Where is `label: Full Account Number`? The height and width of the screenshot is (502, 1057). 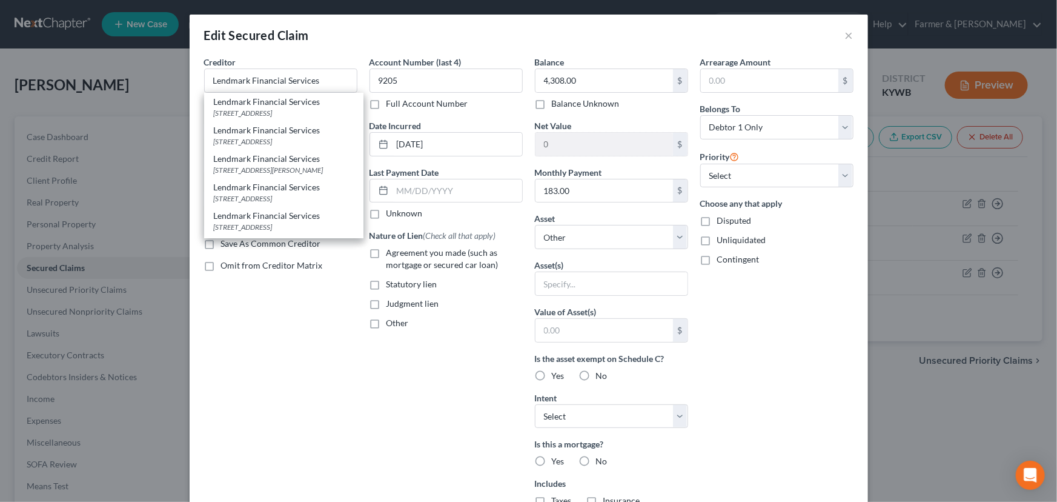 label: Full Account Number is located at coordinates (427, 104).